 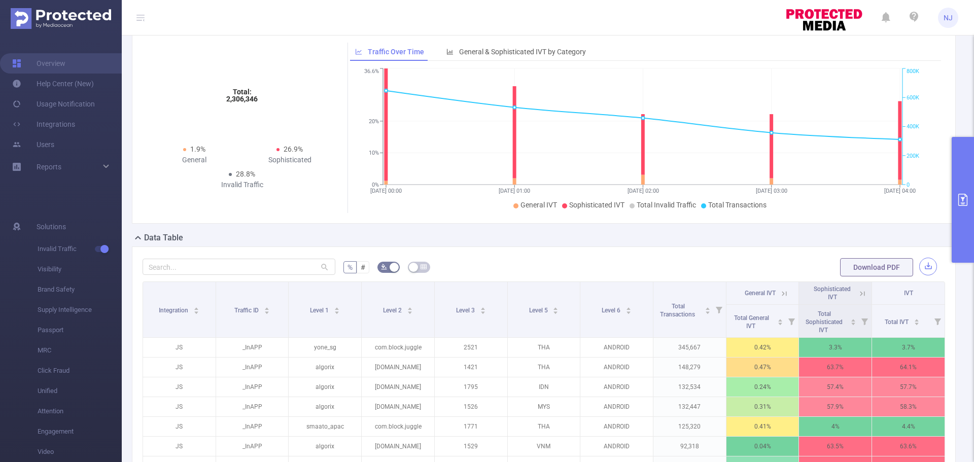 I want to click on h2: Data Table, so click(x=163, y=238).